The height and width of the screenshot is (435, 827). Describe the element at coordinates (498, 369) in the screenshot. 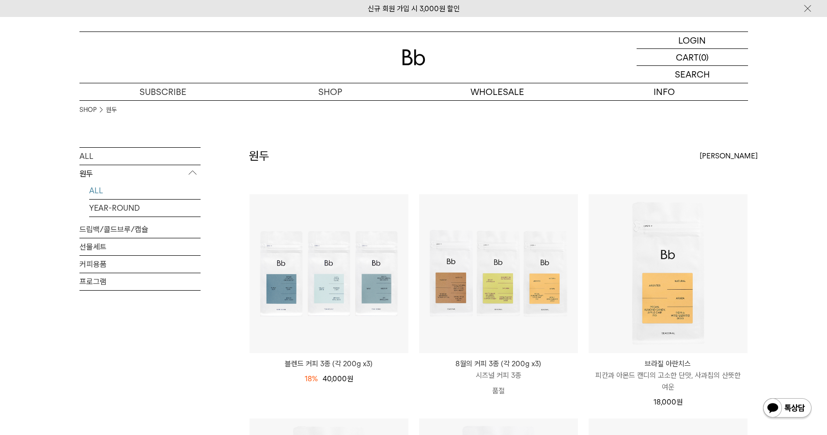

I see `a: 8월의 커피 3종 (각 200g x3) 시즈널 커피 3종` at that location.